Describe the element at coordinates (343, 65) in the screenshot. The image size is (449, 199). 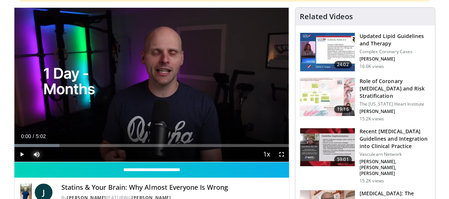
I see `span: 24:02` at that location.